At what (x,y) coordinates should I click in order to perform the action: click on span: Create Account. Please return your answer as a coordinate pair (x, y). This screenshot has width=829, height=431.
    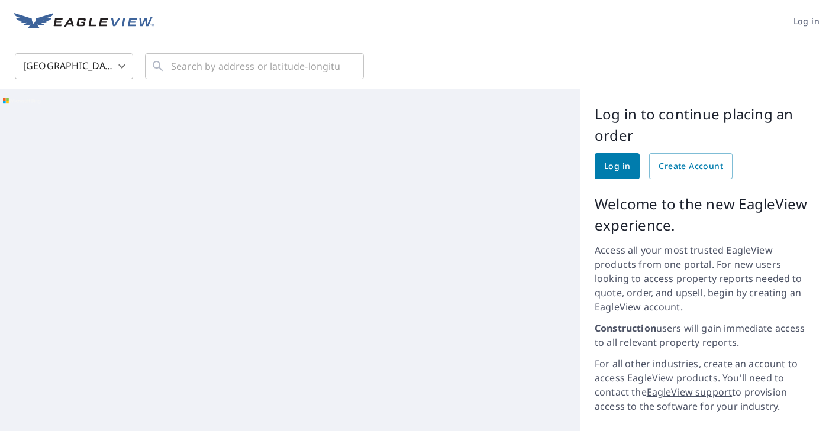
    Looking at the image, I should click on (691, 166).